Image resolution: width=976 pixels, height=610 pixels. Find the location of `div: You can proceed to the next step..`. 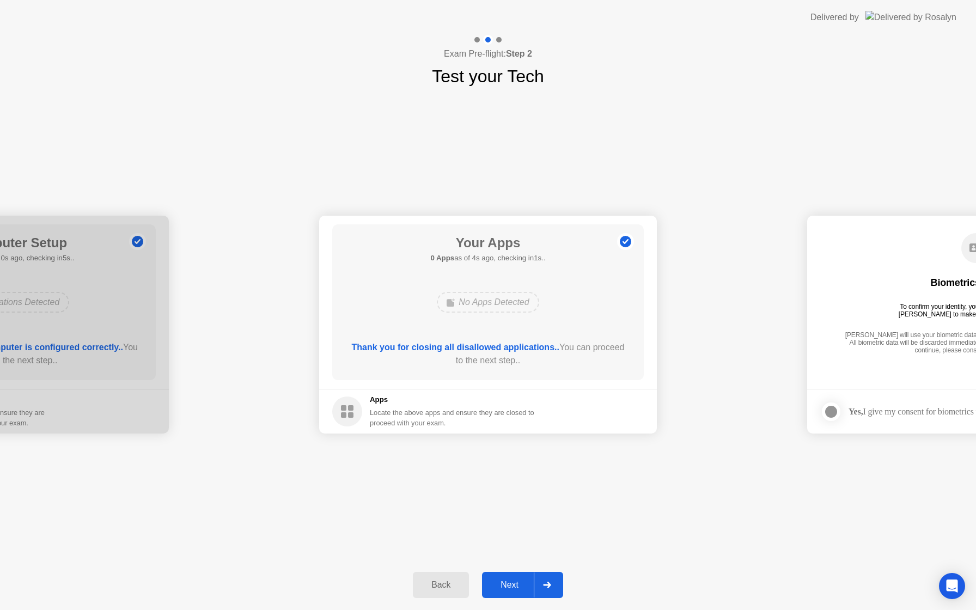

div: You can proceed to the next step.. is located at coordinates (488, 354).